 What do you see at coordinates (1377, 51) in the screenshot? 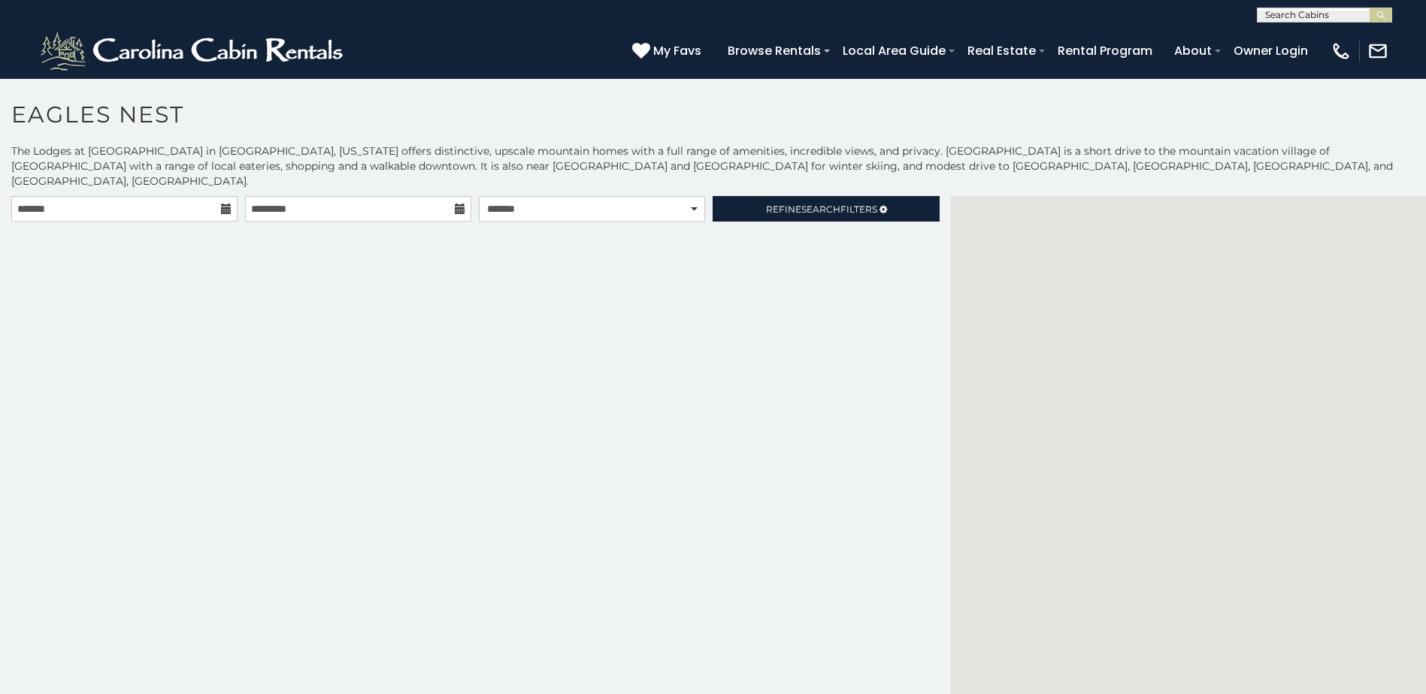
I see `img: mail-regular-white.png` at bounding box center [1377, 51].